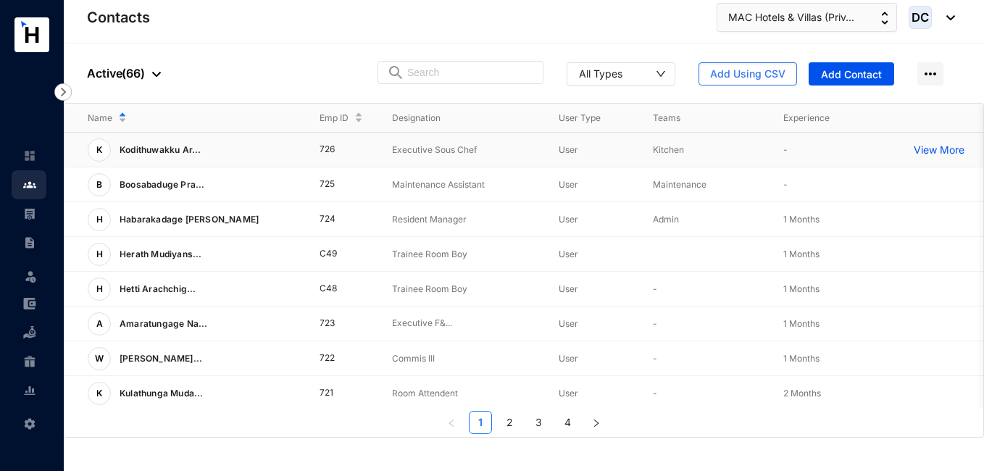 The width and height of the screenshot is (984, 471). Describe the element at coordinates (748, 74) in the screenshot. I see `button: Add Using CSV` at that location.